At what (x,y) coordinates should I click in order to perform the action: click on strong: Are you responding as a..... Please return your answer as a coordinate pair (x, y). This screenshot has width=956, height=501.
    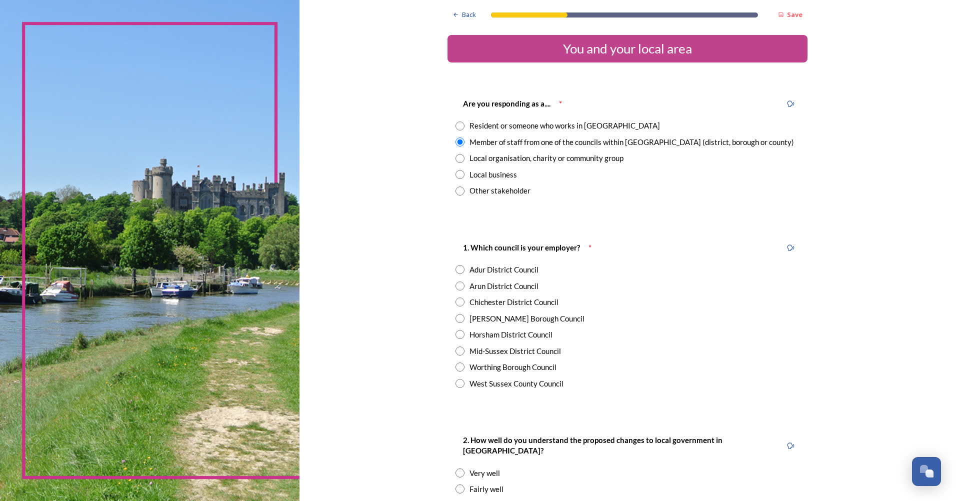
    Looking at the image, I should click on (506, 103).